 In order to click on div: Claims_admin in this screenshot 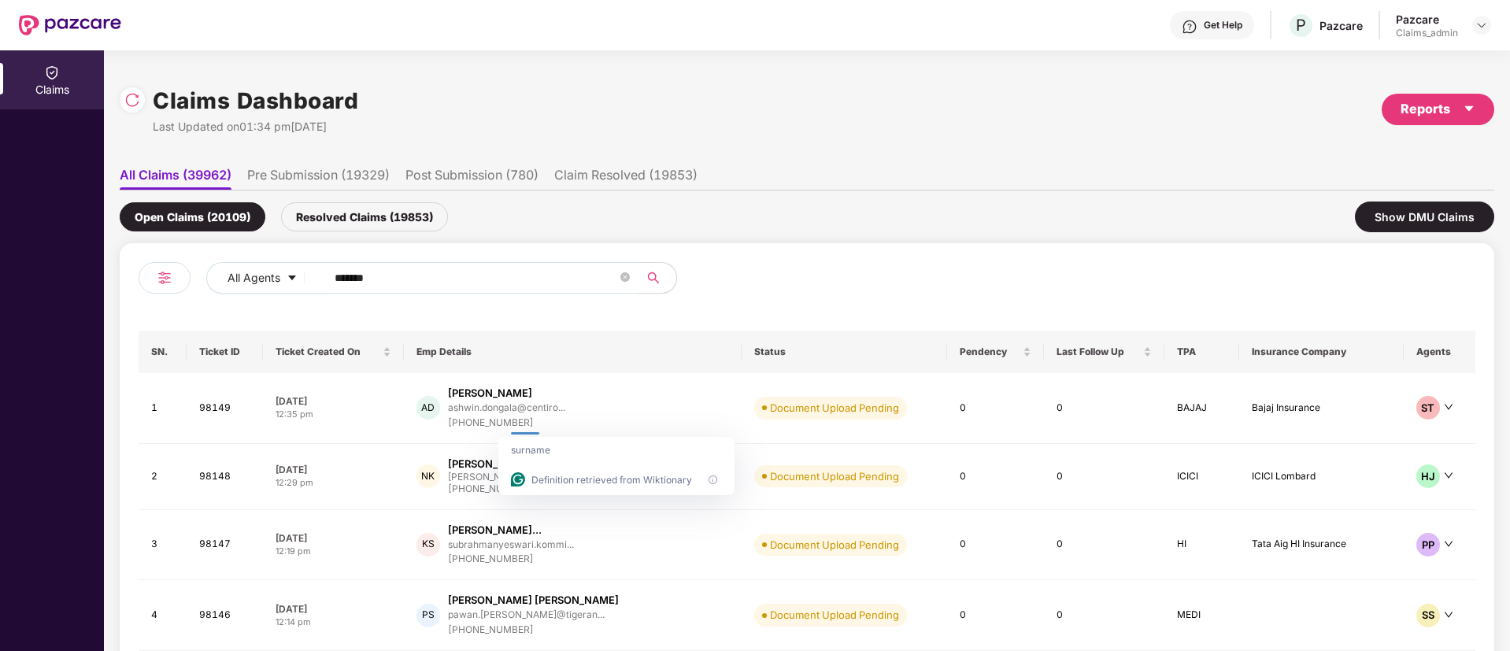, I will do `click(1426, 33)`.